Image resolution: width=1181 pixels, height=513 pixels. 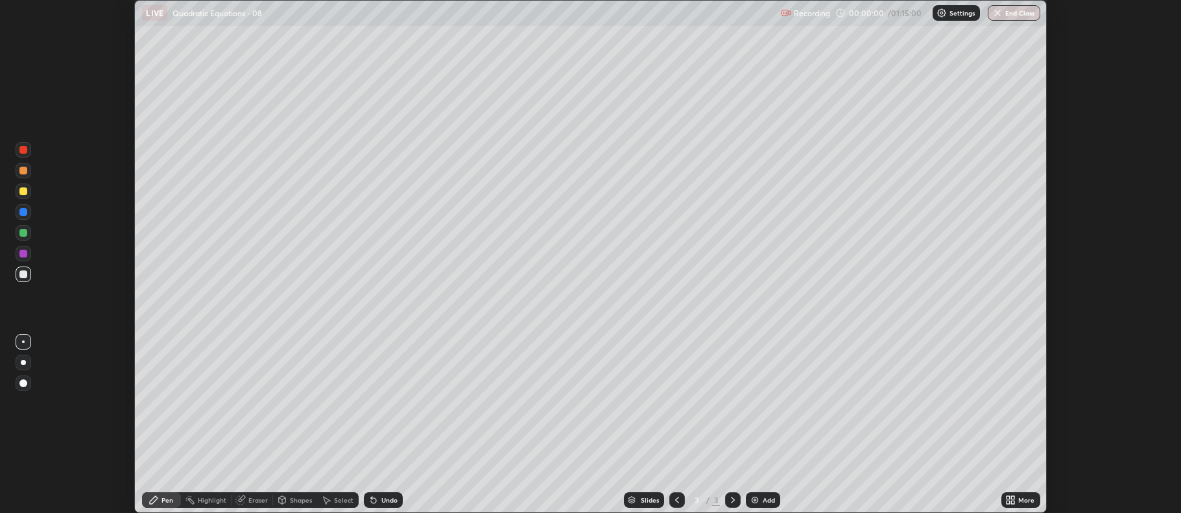 I want to click on div: Undo, so click(x=389, y=500).